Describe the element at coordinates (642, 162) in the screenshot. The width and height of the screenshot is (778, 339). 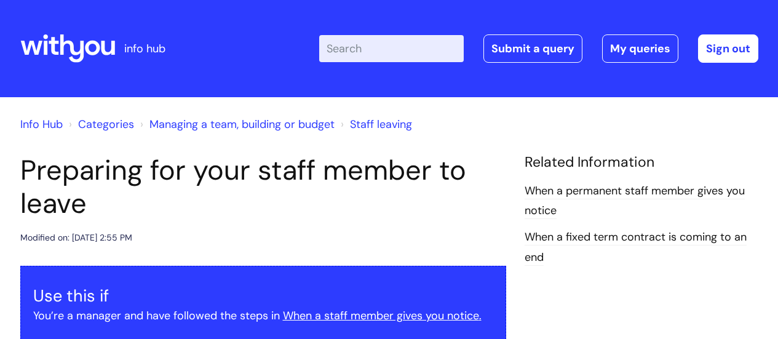
I see `h4: Related Information` at that location.